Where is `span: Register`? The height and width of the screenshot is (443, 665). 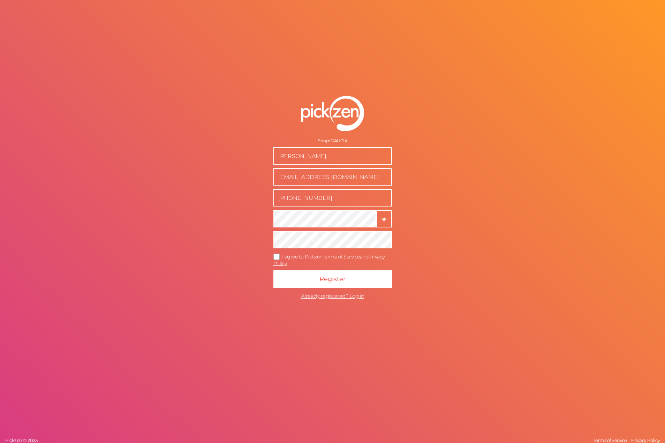 span: Register is located at coordinates (332, 279).